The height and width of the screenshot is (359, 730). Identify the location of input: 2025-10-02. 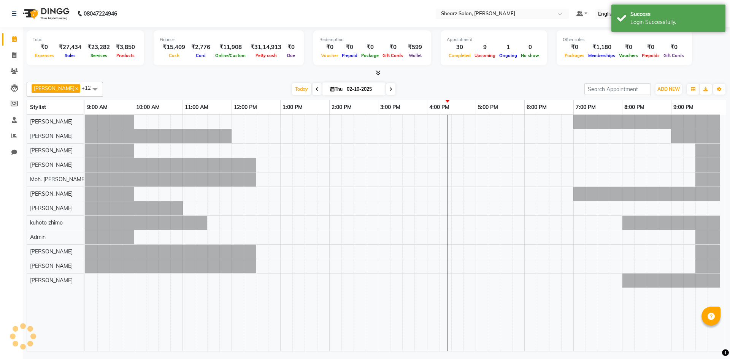
(363, 89).